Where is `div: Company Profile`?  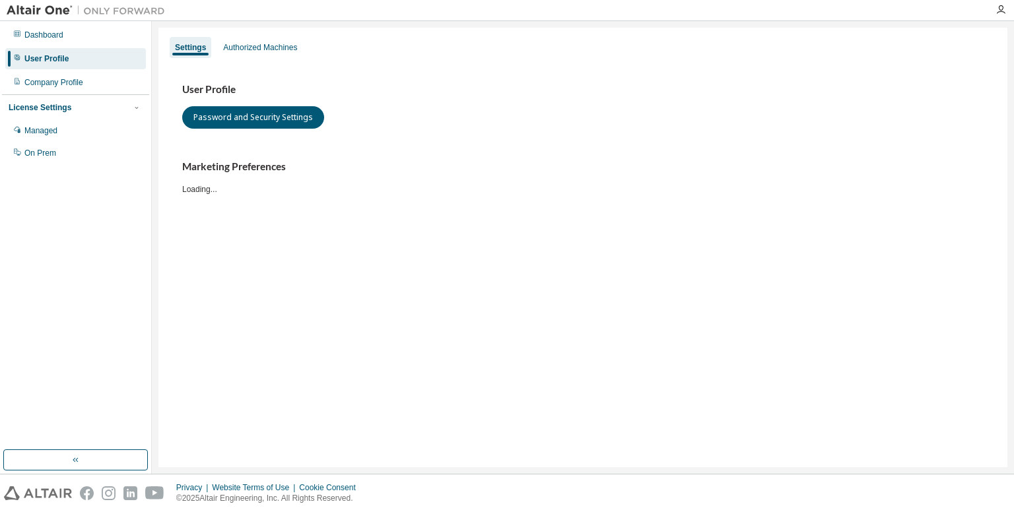
div: Company Profile is located at coordinates (53, 82).